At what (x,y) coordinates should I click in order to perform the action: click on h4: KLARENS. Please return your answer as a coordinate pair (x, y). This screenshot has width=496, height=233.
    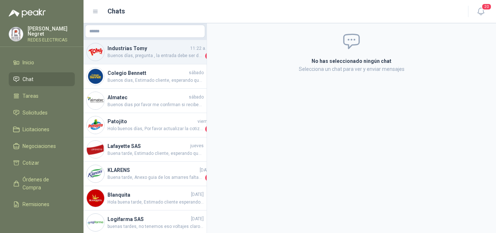
    Looking at the image, I should click on (153, 170).